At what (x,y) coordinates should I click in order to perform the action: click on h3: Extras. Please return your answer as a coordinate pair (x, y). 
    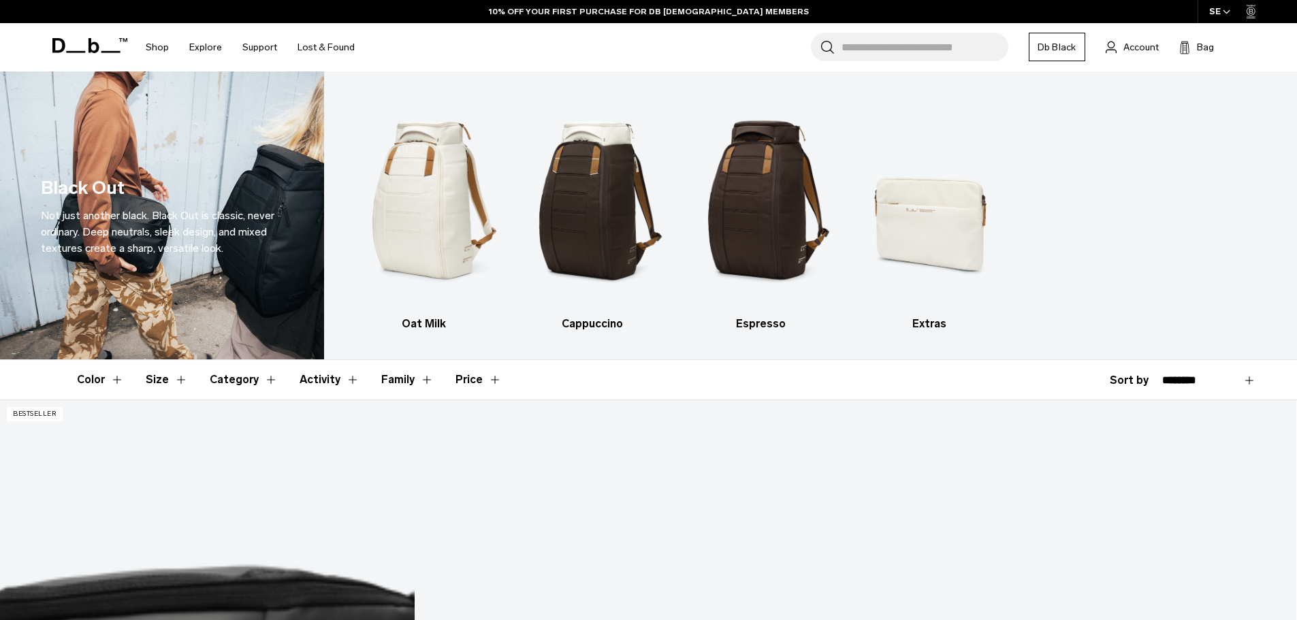
    Looking at the image, I should click on (930, 324).